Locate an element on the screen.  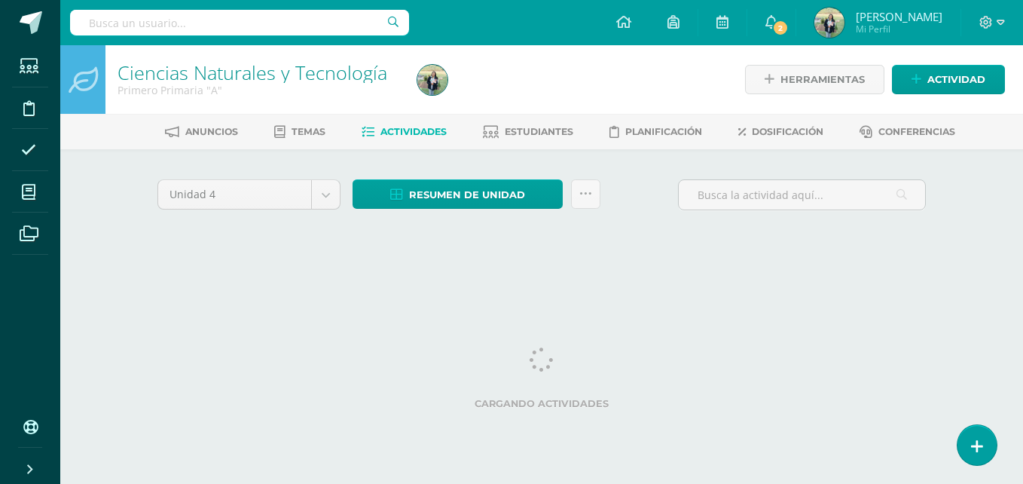
a: Ciencias Naturales y Tecnología is located at coordinates (252, 72).